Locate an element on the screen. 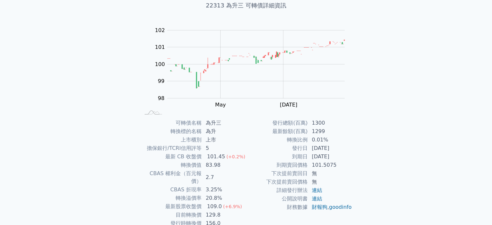  td: 到期賣回價格 is located at coordinates (277, 165).